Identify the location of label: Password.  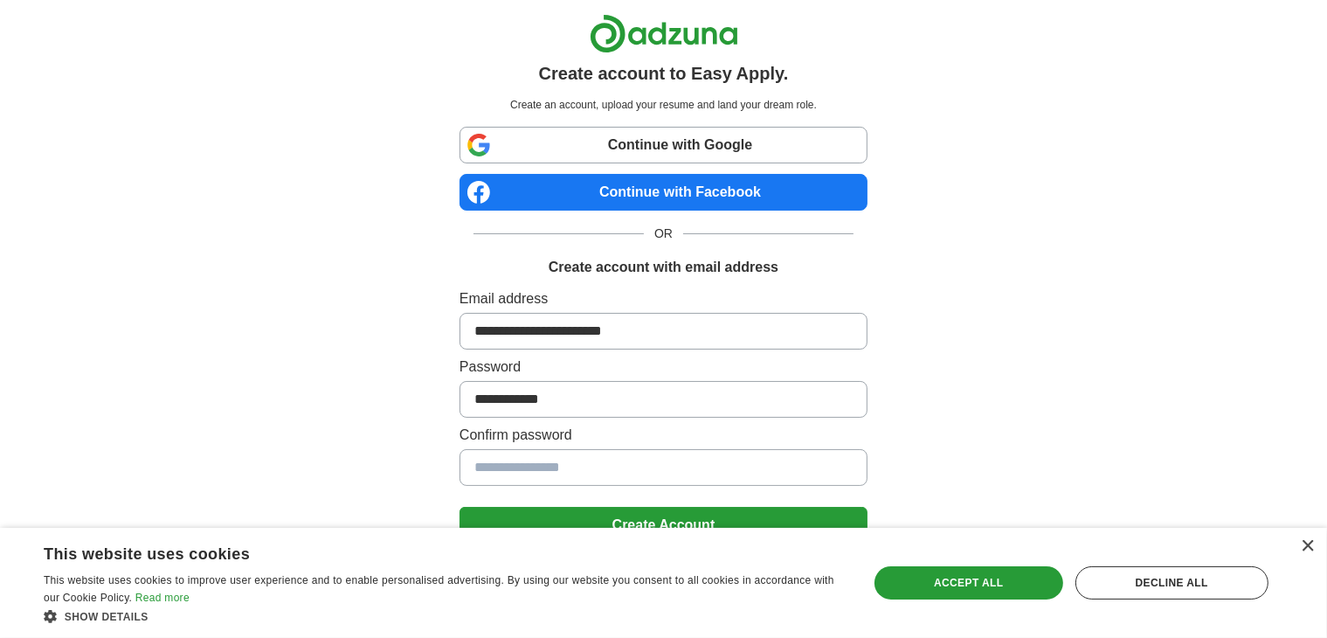
(663, 367).